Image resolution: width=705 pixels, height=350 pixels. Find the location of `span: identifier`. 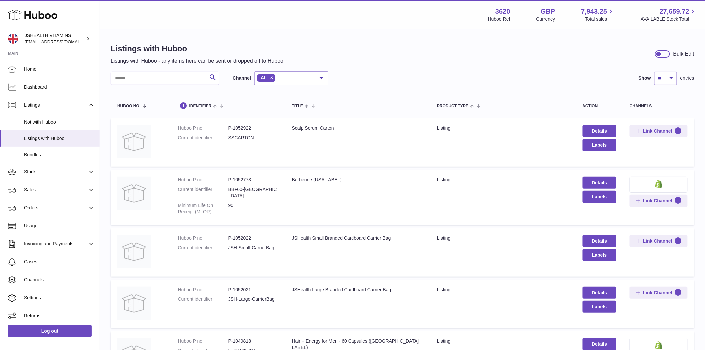

span: identifier is located at coordinates (200, 106).